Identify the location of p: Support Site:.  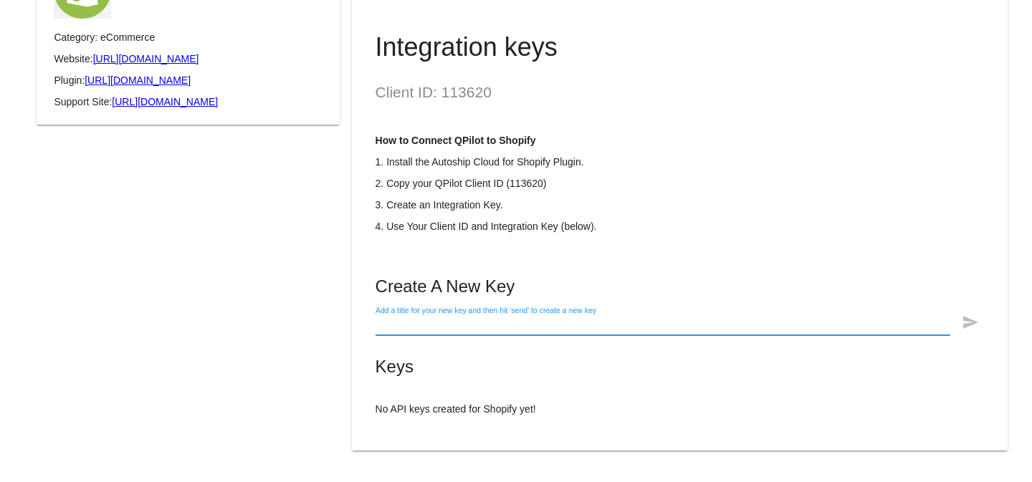
(188, 102).